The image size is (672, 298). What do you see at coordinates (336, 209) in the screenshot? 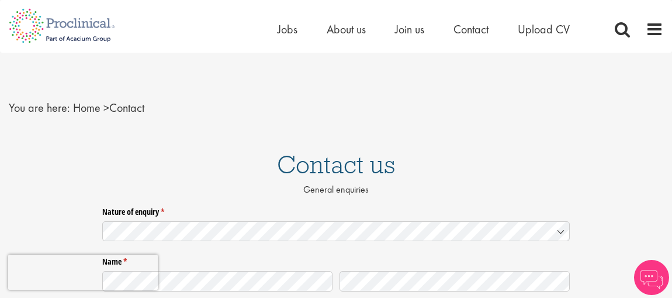
I see `label: Nature of enquiry` at bounding box center [336, 209].